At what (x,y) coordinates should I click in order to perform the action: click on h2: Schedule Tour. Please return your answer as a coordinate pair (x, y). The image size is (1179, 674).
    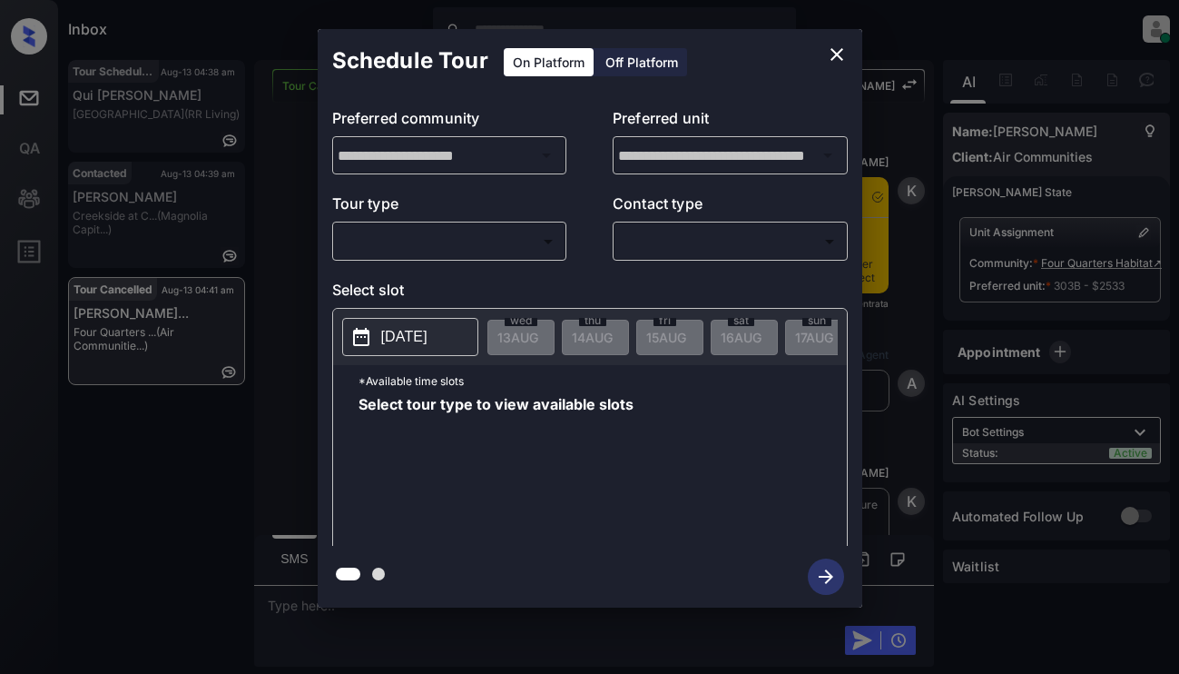
    Looking at the image, I should click on (410, 61).